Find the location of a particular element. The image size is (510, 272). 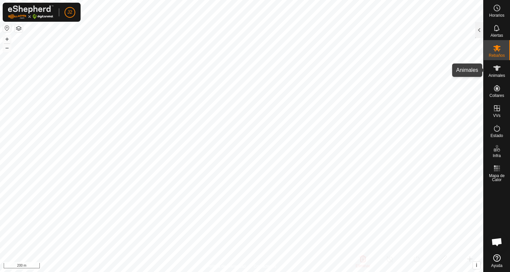

span: Rebaños is located at coordinates (497, 56).